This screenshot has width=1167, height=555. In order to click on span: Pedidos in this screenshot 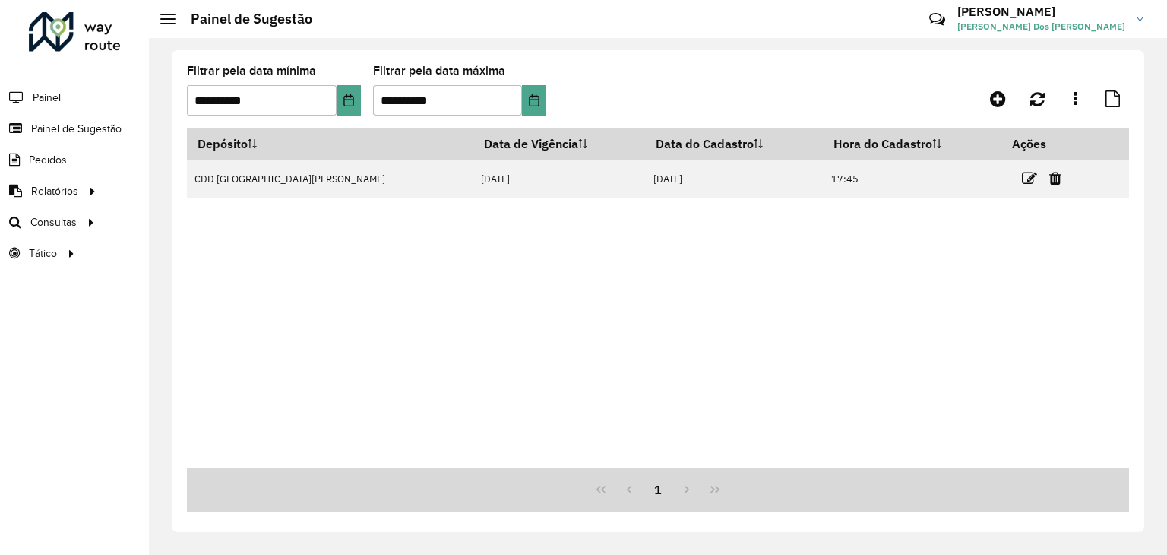, I will do `click(48, 160)`.